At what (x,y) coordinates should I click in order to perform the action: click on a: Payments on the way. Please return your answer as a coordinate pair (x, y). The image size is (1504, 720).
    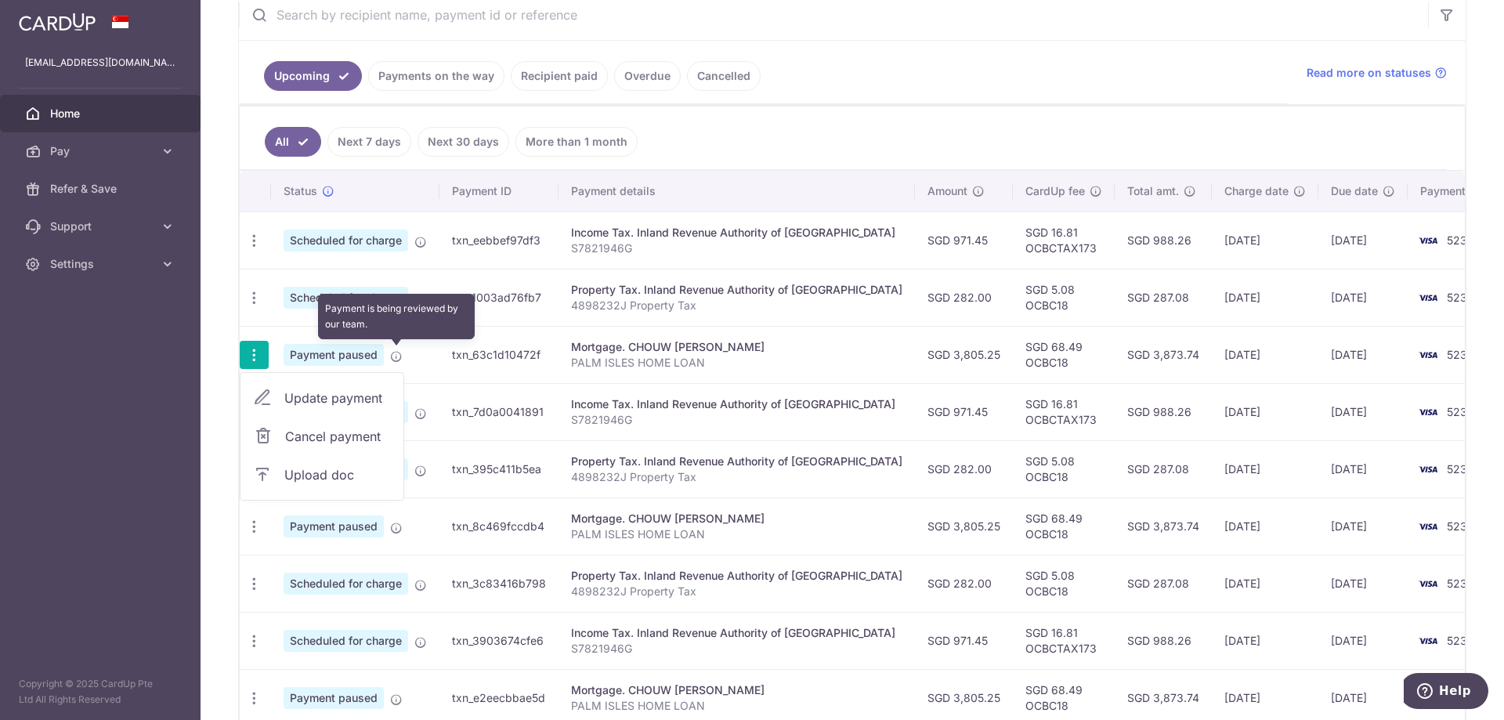
    Looking at the image, I should click on (436, 76).